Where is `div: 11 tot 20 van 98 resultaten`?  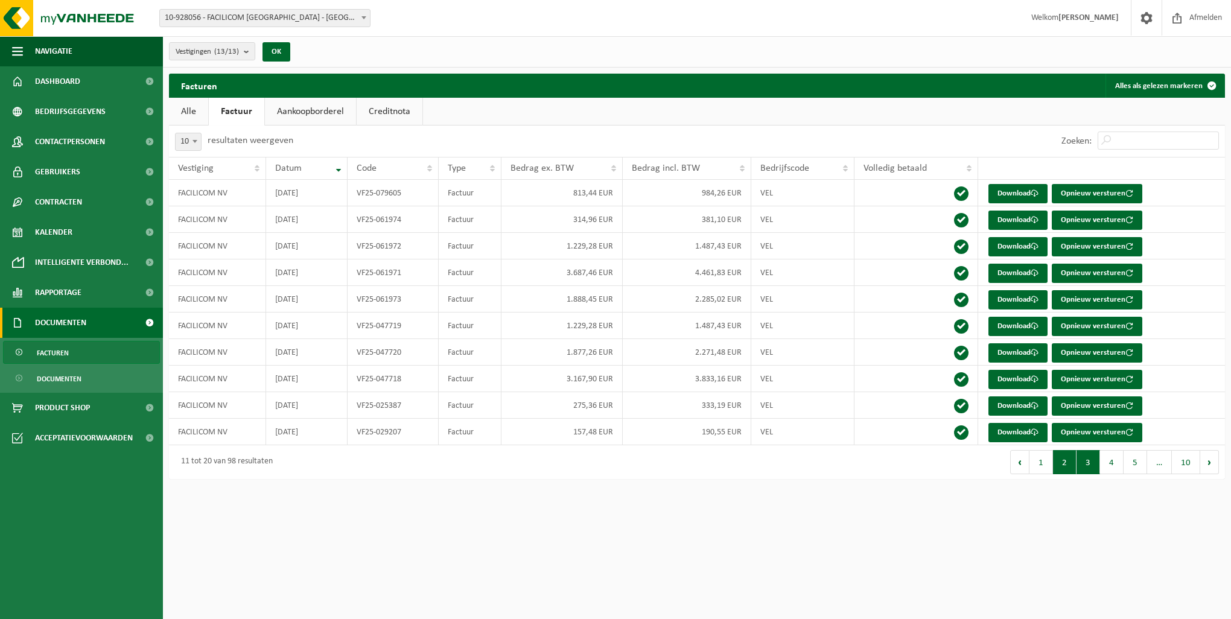 div: 11 tot 20 van 98 resultaten is located at coordinates (224, 462).